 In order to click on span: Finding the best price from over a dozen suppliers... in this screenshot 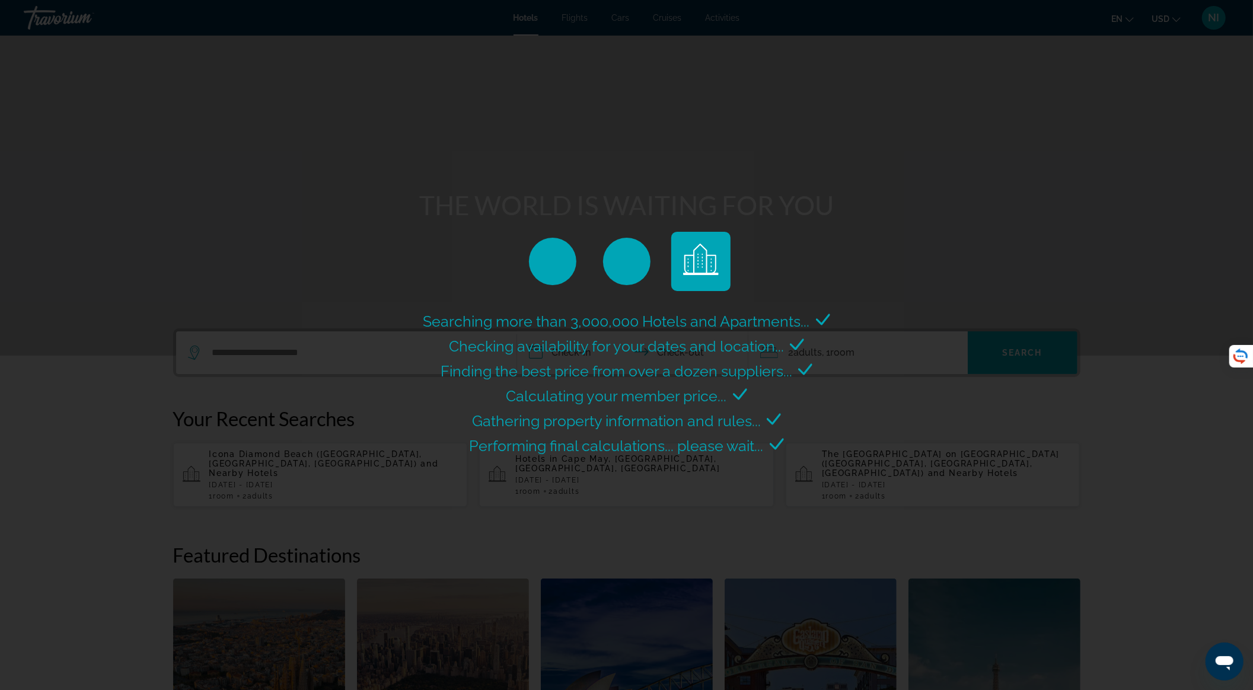, I will do `click(616, 371)`.